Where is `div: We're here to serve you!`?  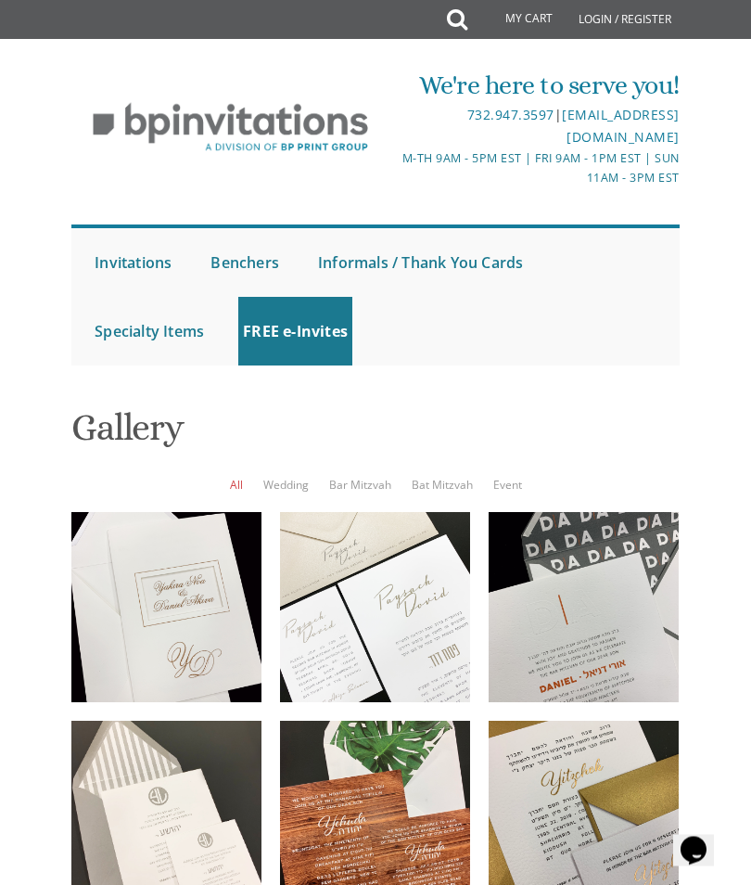
div: We're here to serve you! is located at coordinates (528, 86).